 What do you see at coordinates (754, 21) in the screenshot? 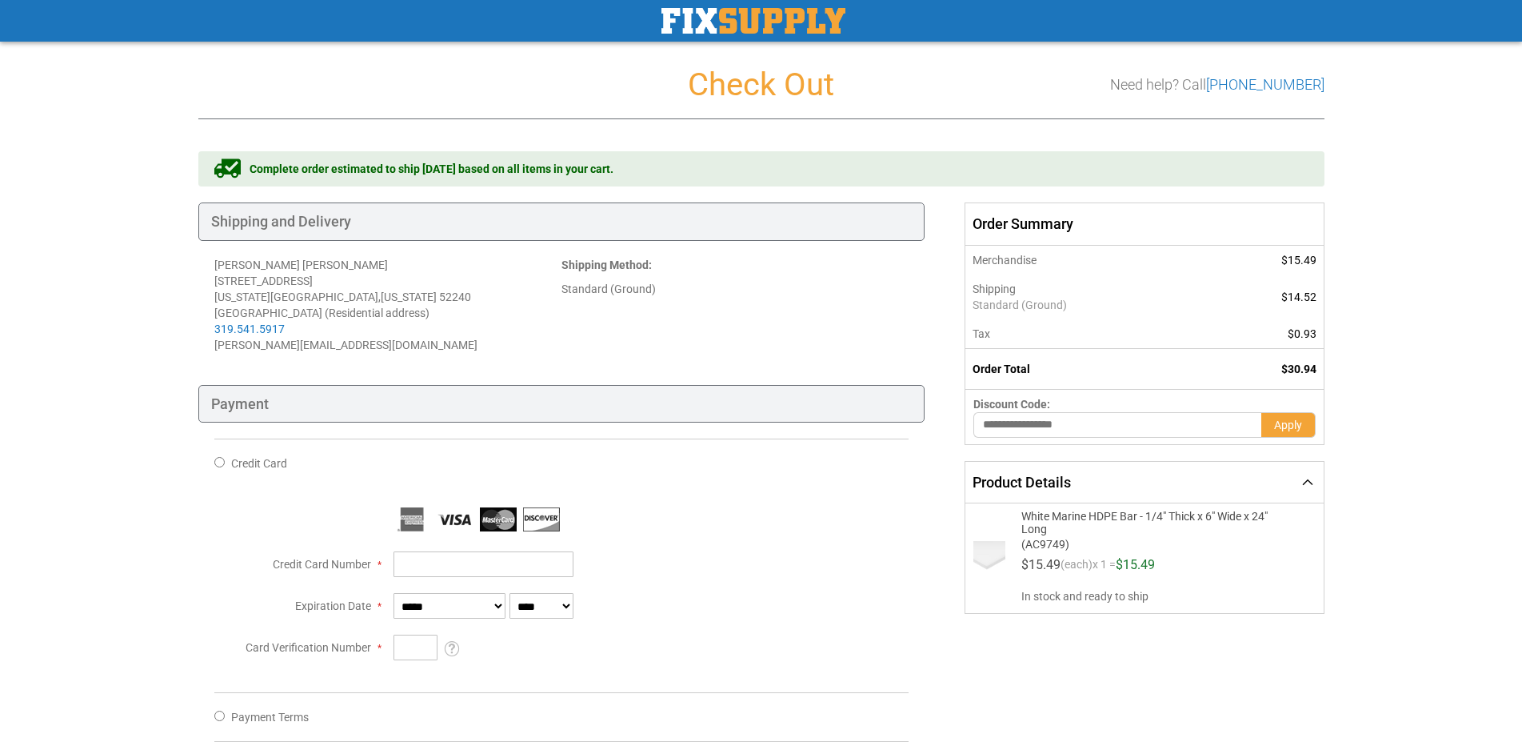
I see `a: store logo` at bounding box center [754, 21].